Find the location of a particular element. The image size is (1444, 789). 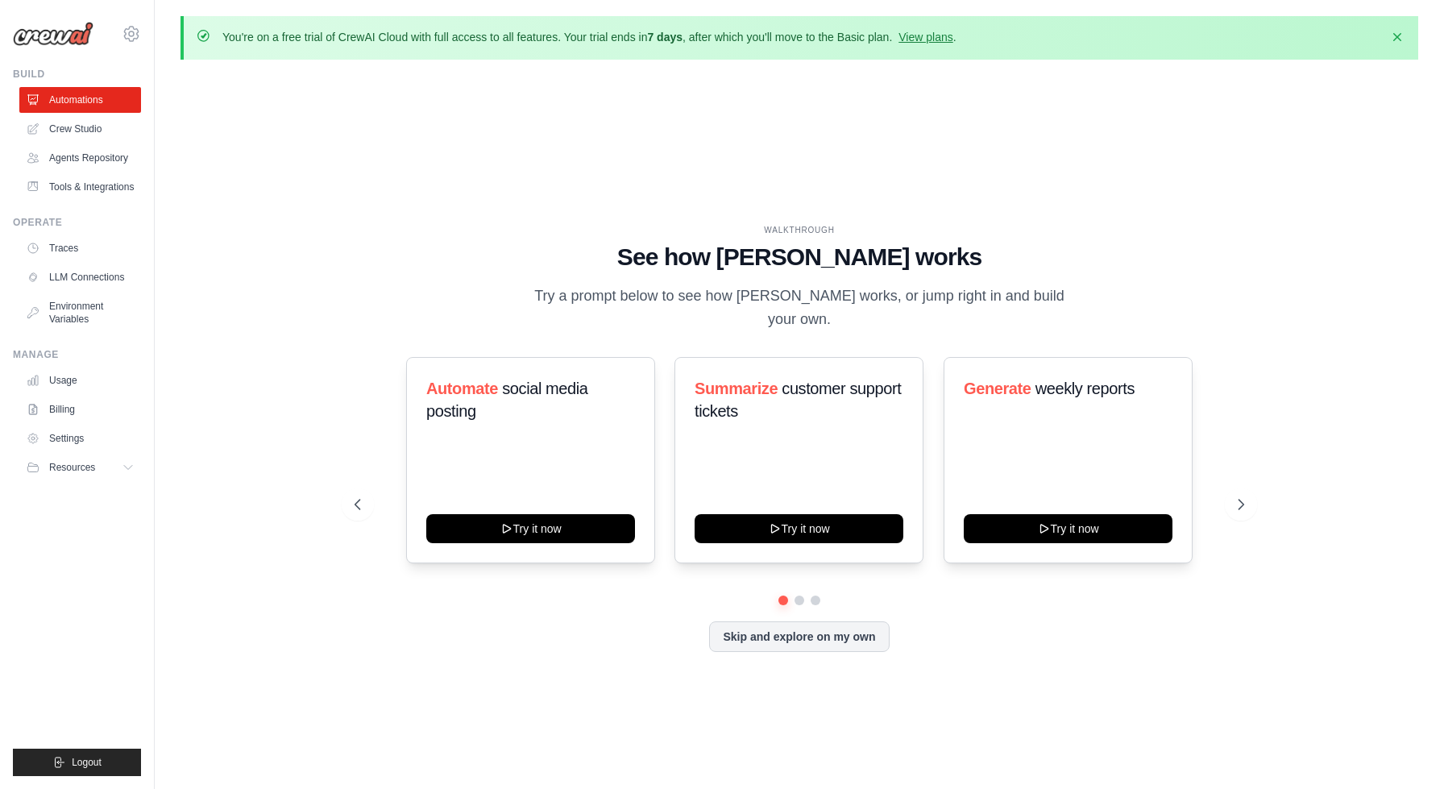

img: Logo is located at coordinates (53, 34).